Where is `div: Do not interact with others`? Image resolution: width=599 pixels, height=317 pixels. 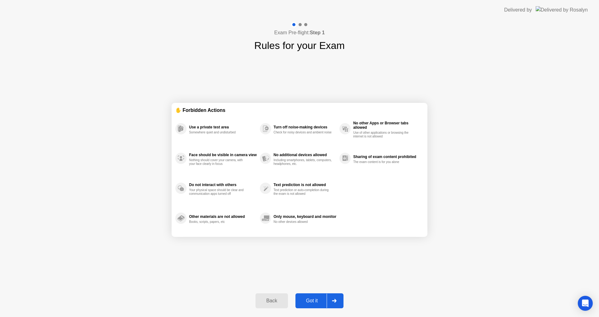
div: Do not interact with others is located at coordinates (223, 185).